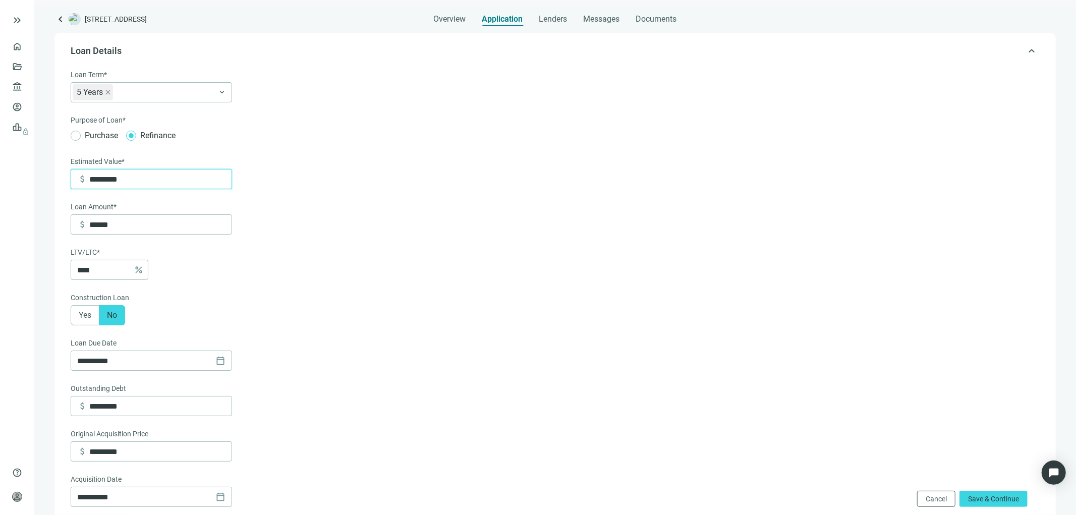 The image size is (1076, 515). What do you see at coordinates (85, 252) in the screenshot?
I see `span: LTV/LTC*` at bounding box center [85, 252].